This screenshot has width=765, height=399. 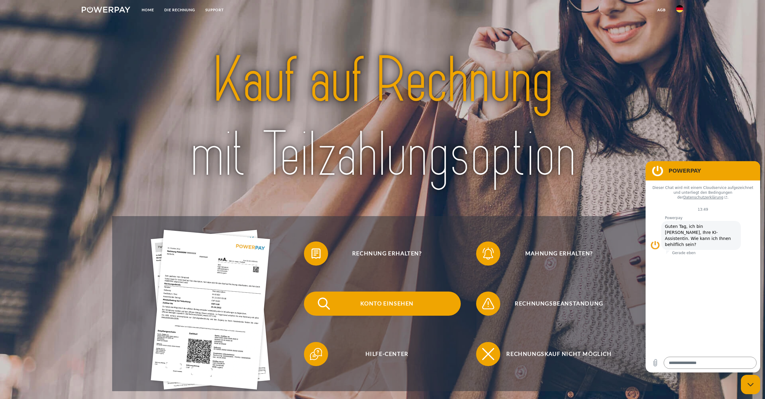 I want to click on button: Datei hochladen, so click(x=10, y=201).